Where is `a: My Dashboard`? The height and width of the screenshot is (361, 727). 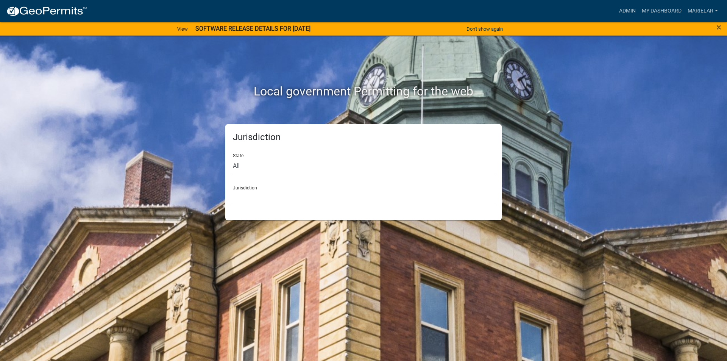 a: My Dashboard is located at coordinates (661, 11).